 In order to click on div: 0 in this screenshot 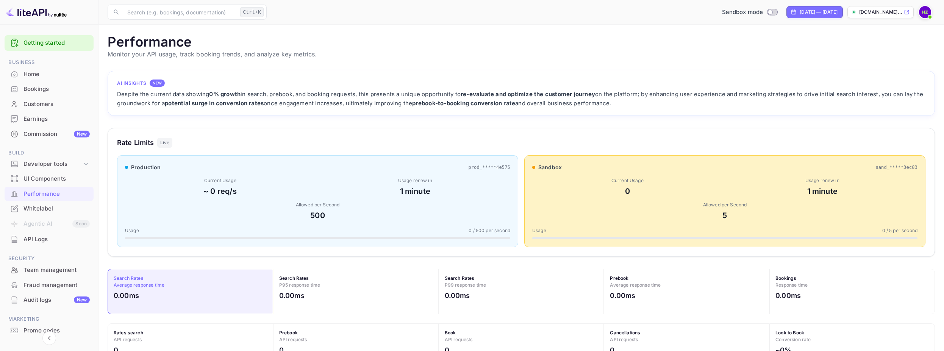, I will do `click(627, 191)`.